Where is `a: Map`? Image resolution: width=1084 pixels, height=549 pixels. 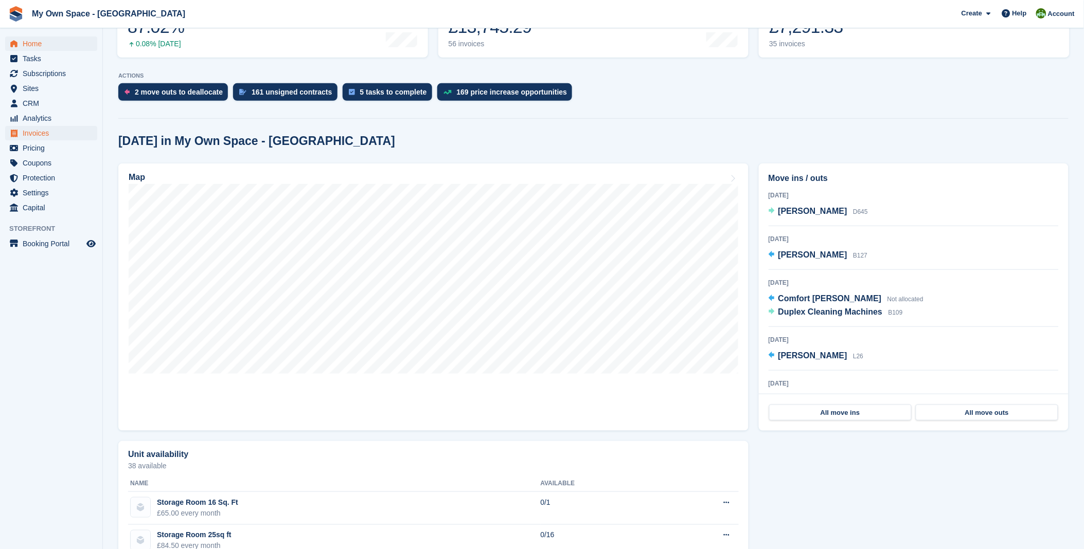 a: Map is located at coordinates (433, 297).